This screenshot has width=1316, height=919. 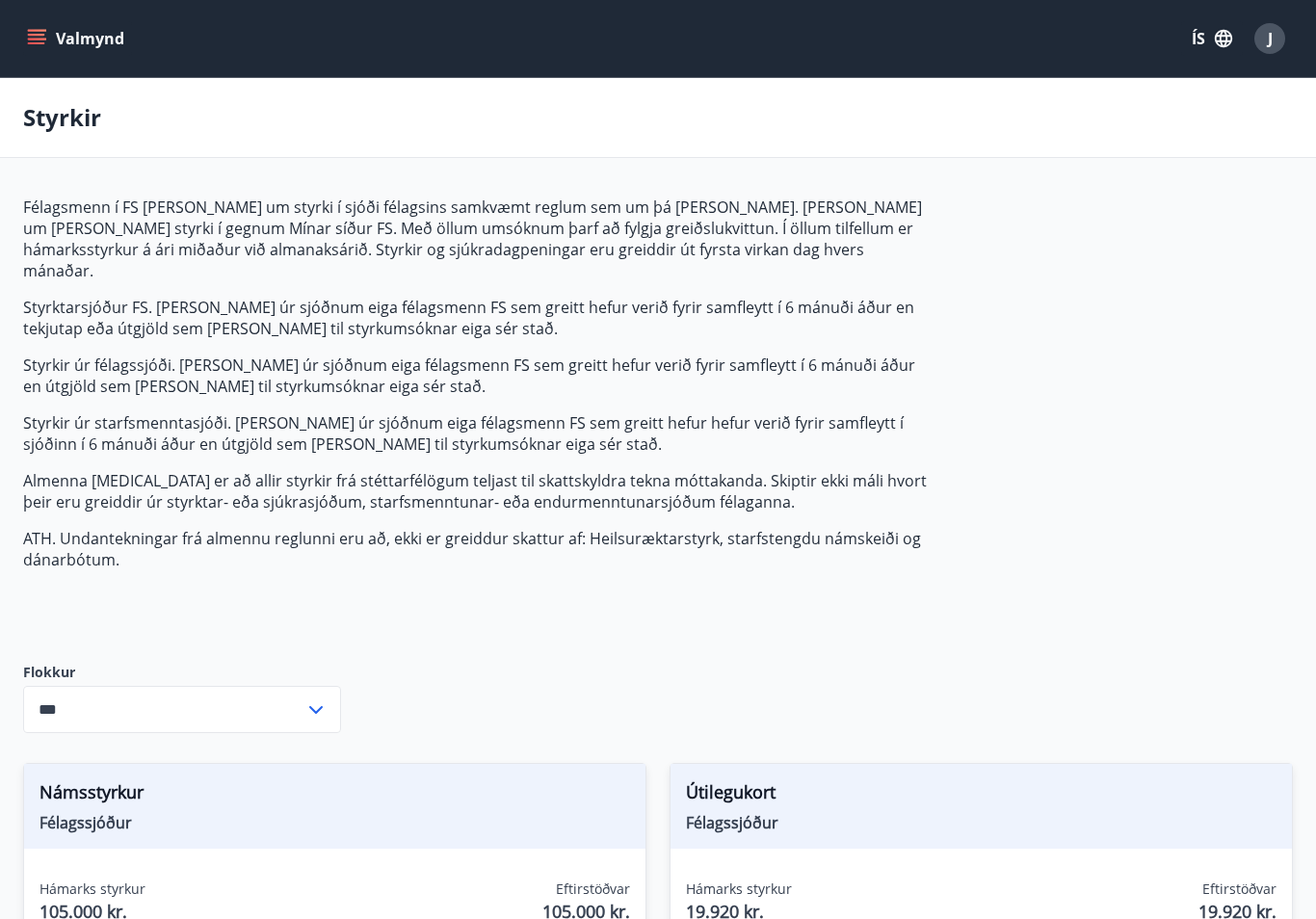 I want to click on p: Styrkir, so click(x=61, y=117).